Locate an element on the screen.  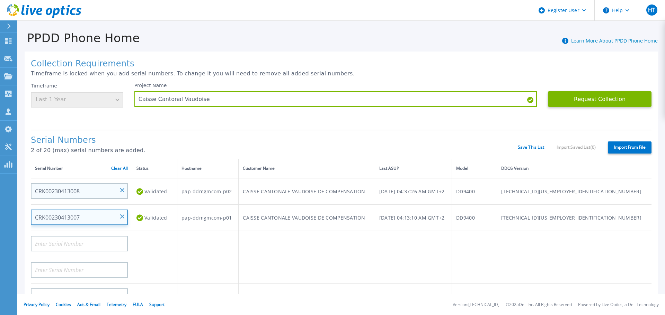
th: Status is located at coordinates (155, 169).